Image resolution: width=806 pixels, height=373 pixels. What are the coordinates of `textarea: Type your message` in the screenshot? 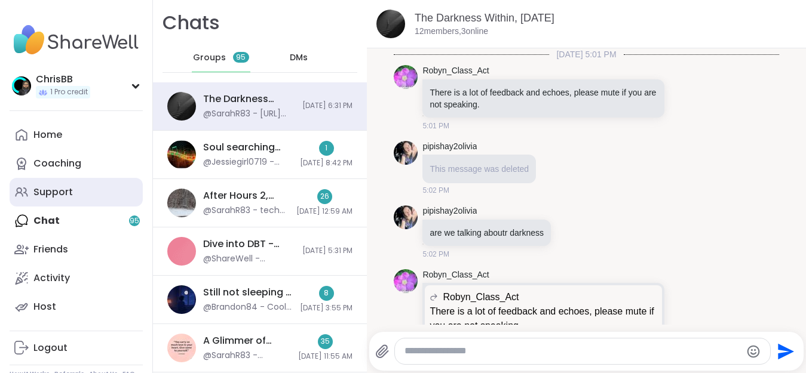 It's located at (572, 351).